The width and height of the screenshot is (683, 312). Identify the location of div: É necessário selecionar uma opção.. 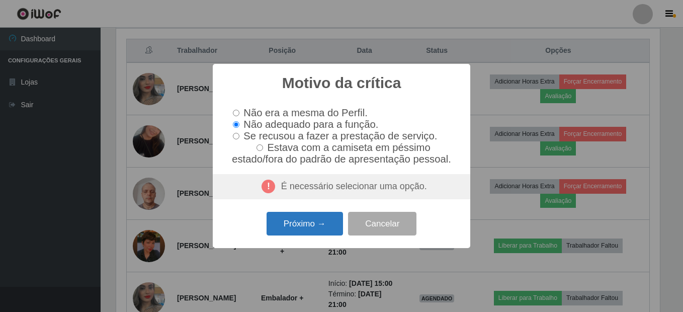
(342, 187).